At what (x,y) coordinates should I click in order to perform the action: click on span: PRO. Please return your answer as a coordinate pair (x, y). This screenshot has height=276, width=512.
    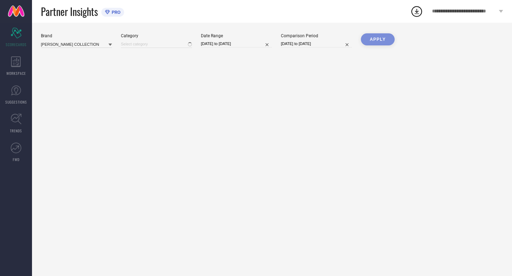
    Looking at the image, I should click on (115, 12).